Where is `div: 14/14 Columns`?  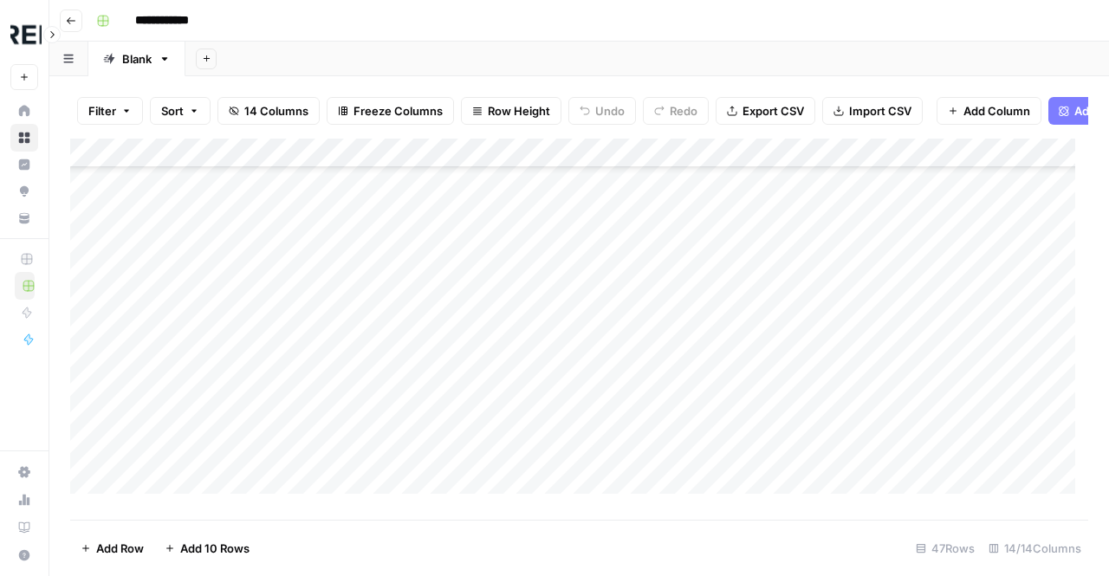 div: 14/14 Columns is located at coordinates (1035, 549).